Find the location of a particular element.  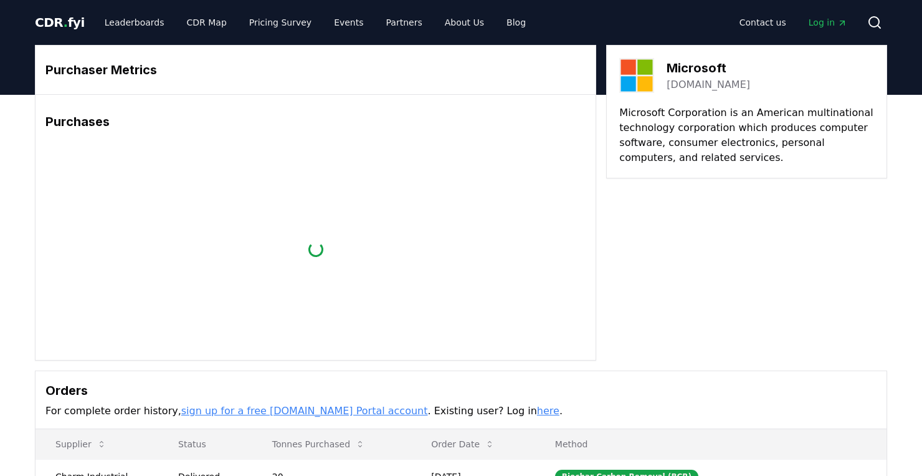

a: Events is located at coordinates (348, 22).